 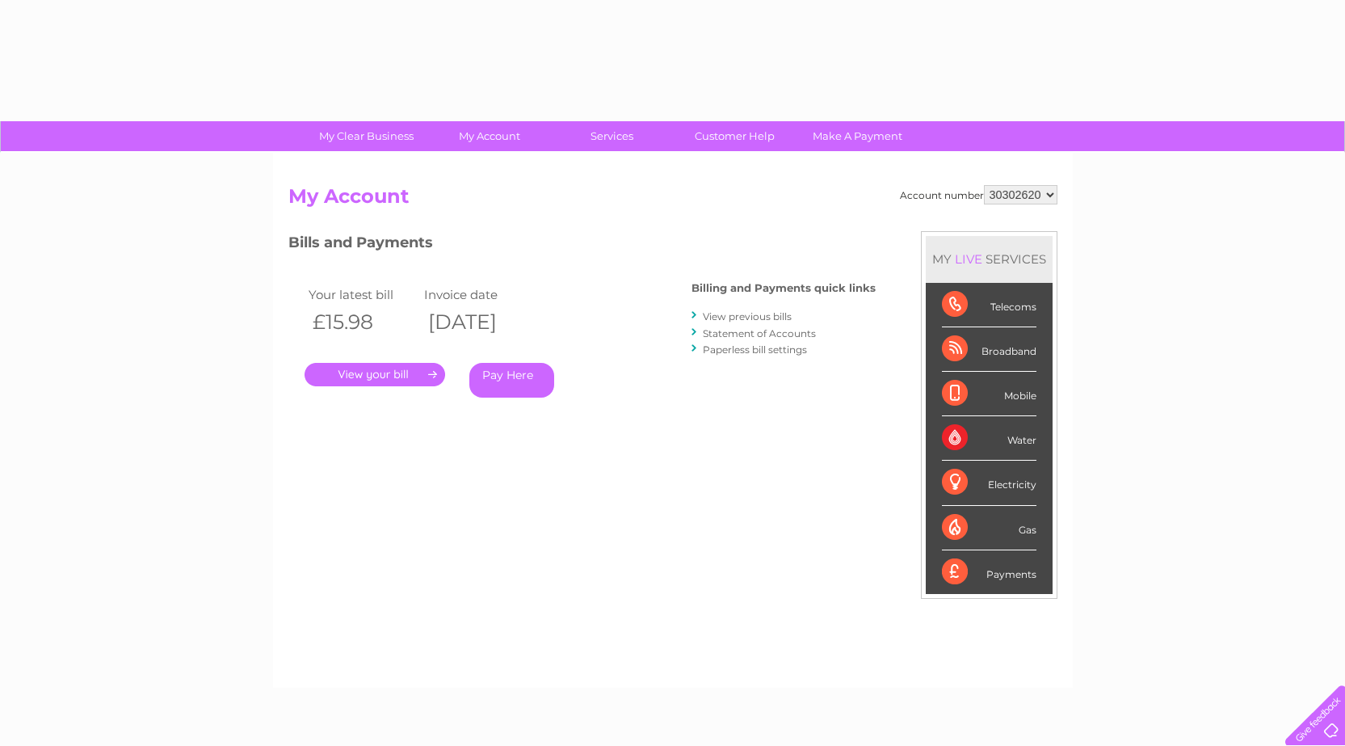 I want to click on a: Statement of Accounts, so click(x=760, y=333).